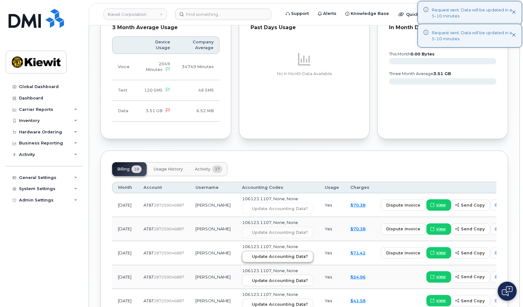  I want to click on div: Past Days Usage, so click(304, 28).